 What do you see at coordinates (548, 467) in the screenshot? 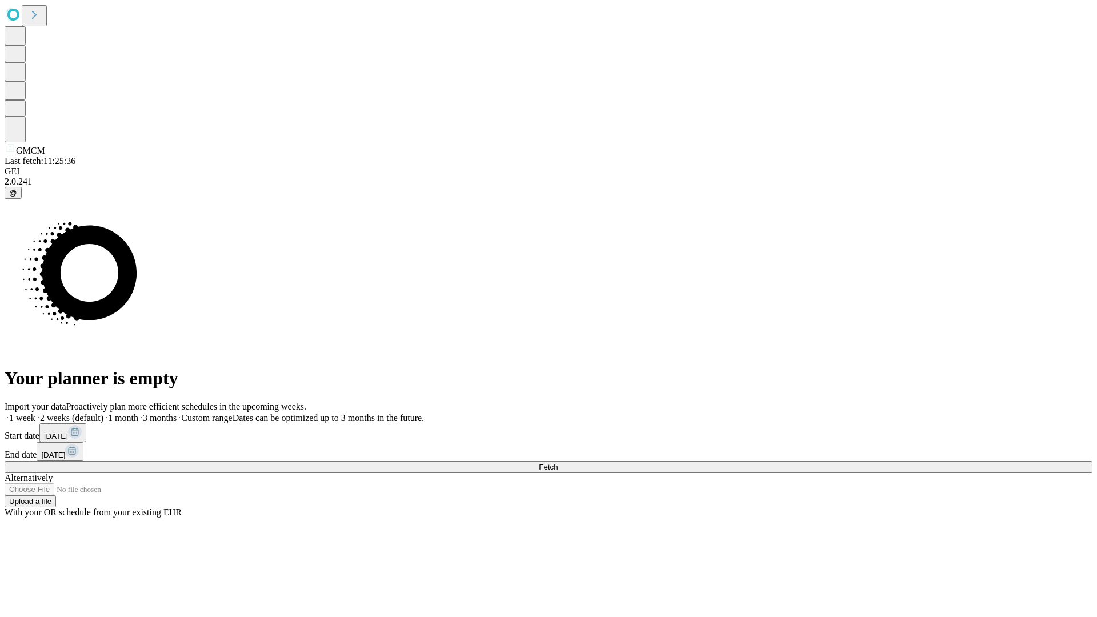
I see `span: Fetch` at bounding box center [548, 467].